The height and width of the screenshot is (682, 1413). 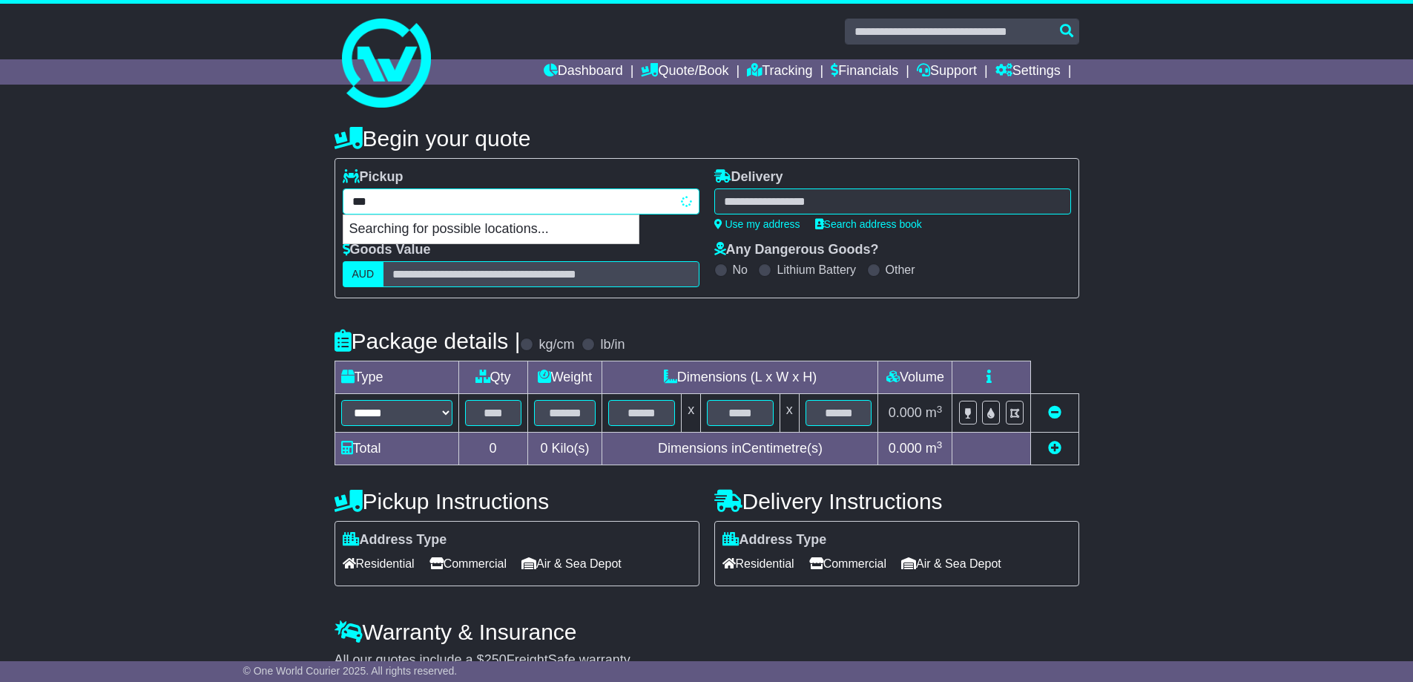 I want to click on a: Add new item, so click(x=1055, y=448).